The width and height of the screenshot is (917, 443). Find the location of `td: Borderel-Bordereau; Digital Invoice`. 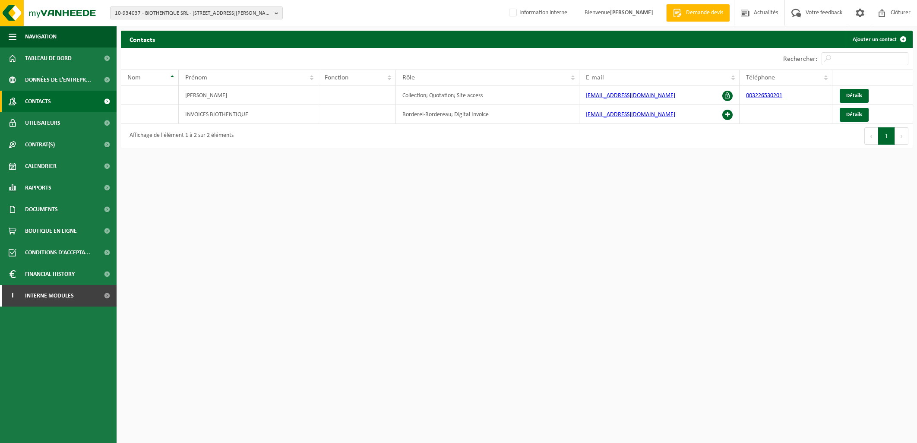

td: Borderel-Bordereau; Digital Invoice is located at coordinates (487, 114).